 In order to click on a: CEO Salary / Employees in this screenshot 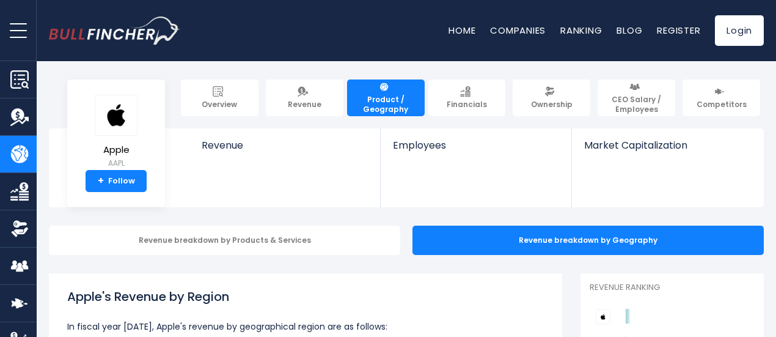, I will do `click(636, 98)`.